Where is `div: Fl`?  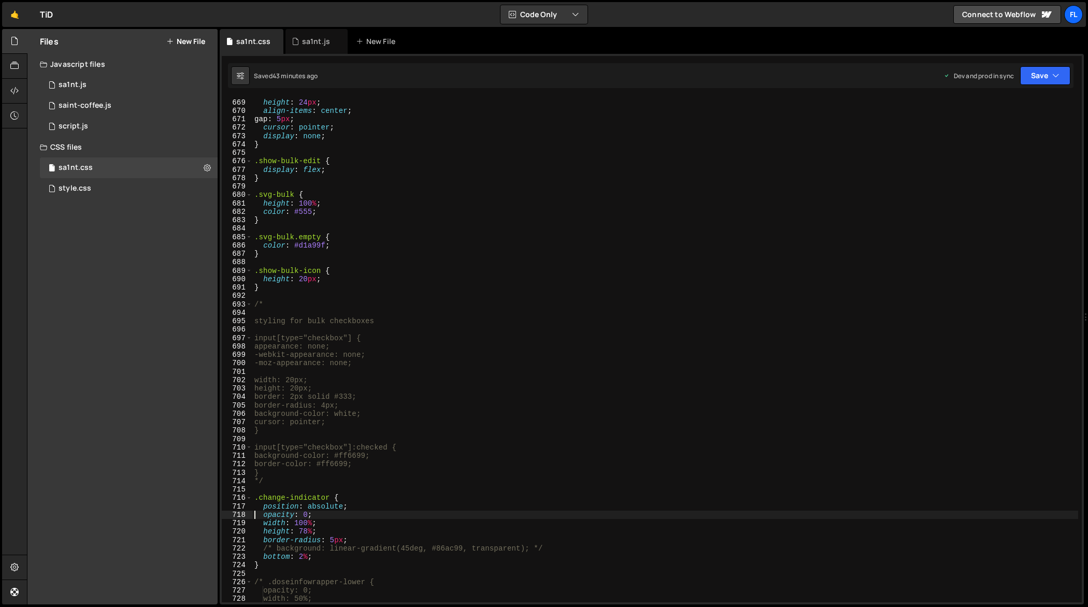
div: Fl is located at coordinates (1073, 15).